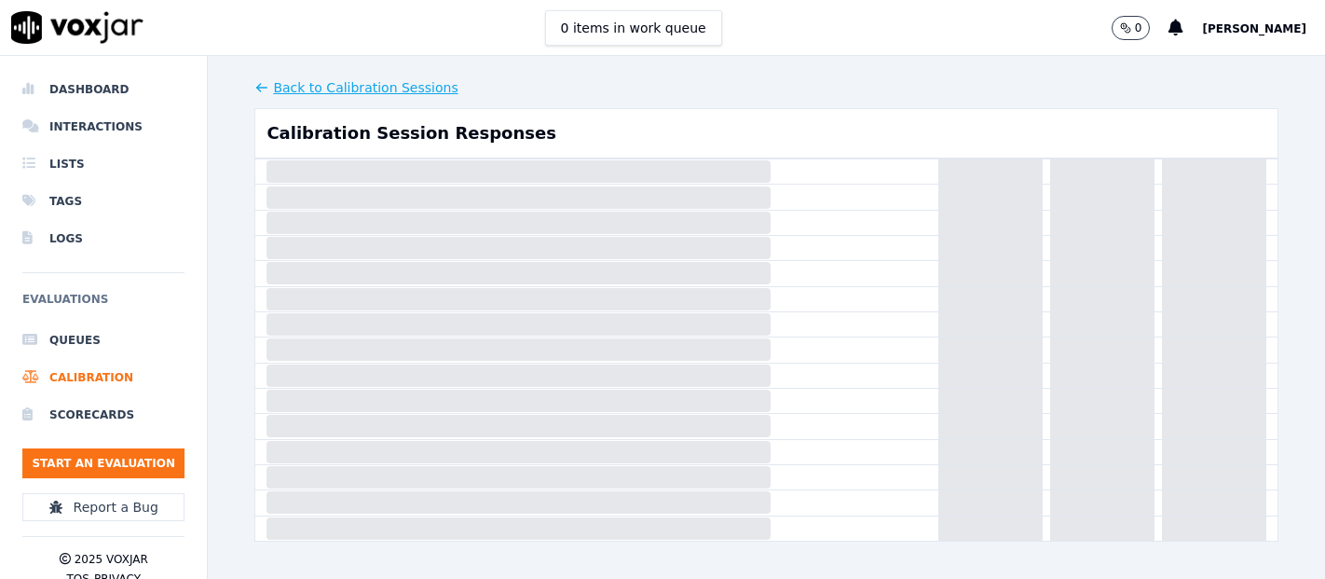 The height and width of the screenshot is (579, 1325). Describe the element at coordinates (103, 127) in the screenshot. I see `a: Interactions` at that location.